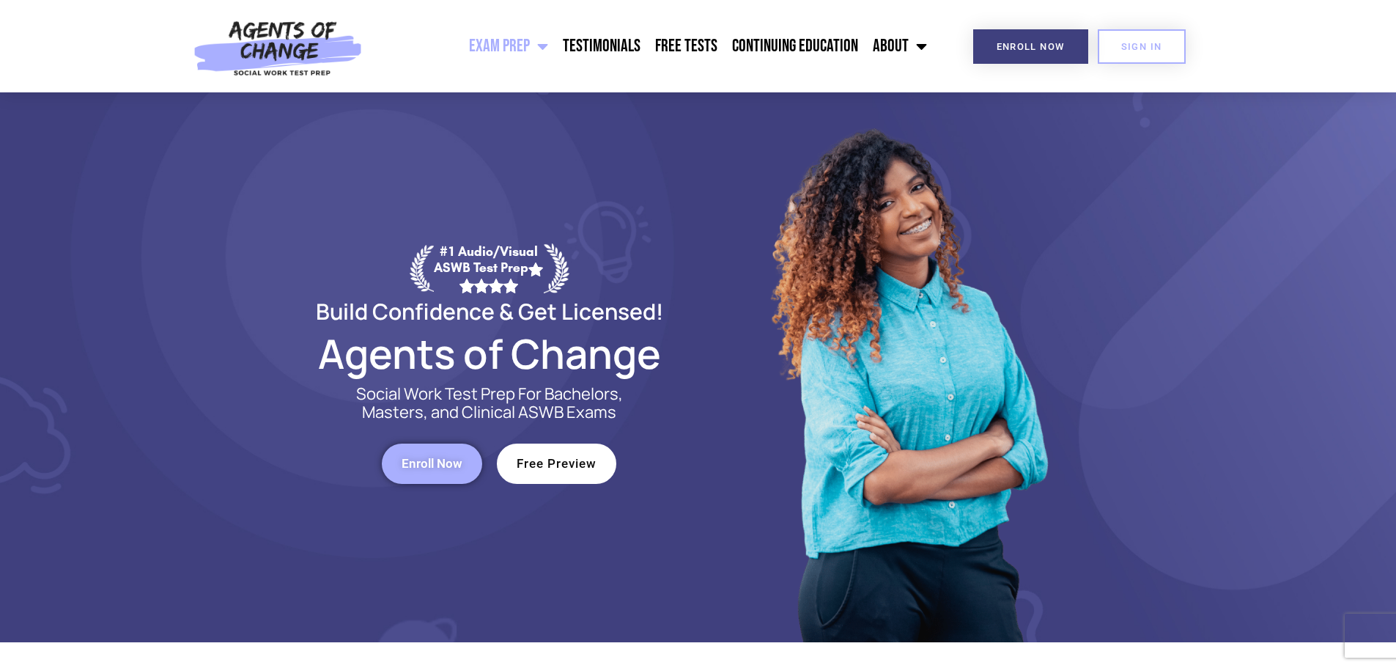 Image resolution: width=1396 pixels, height=668 pixels. Describe the element at coordinates (686, 46) in the screenshot. I see `a: Free Tests` at that location.